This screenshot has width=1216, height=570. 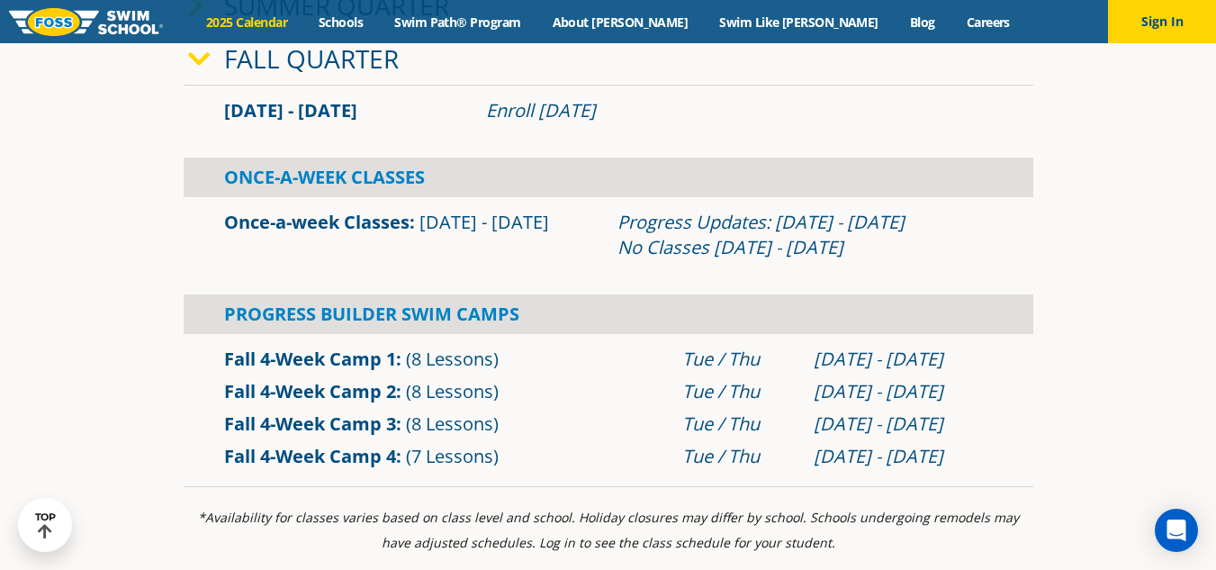 I want to click on a: Fall 4-Week Camp 4, so click(x=310, y=455).